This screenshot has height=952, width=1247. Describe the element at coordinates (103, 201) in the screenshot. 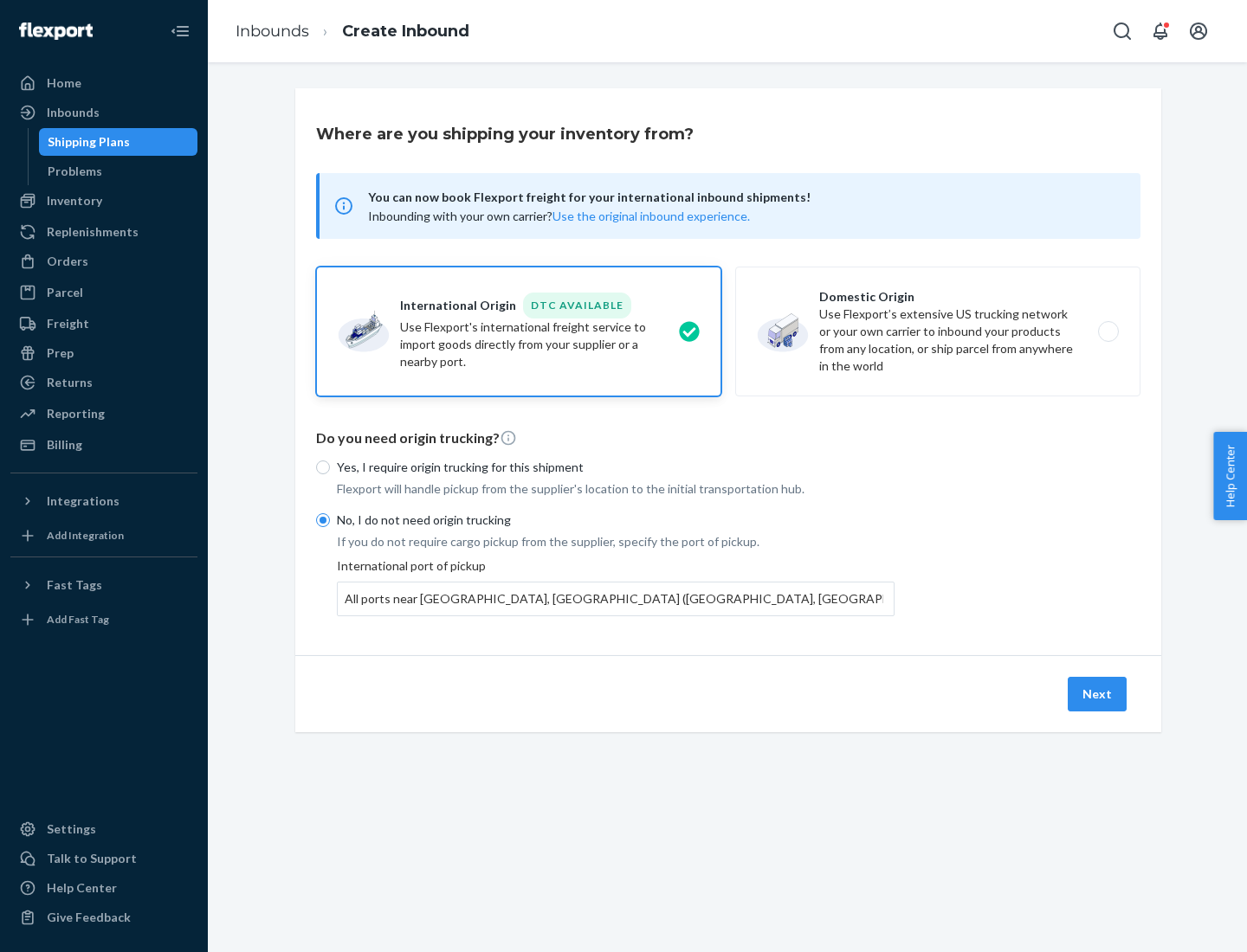

I see `a: Inventory` at that location.